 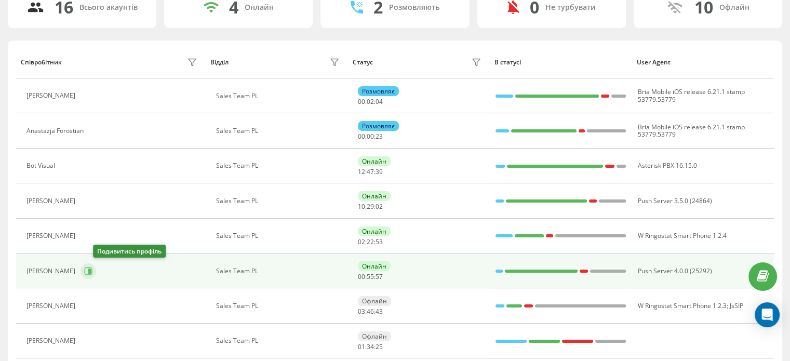 What do you see at coordinates (370, 171) in the screenshot?
I see `span: 47` at bounding box center [370, 171].